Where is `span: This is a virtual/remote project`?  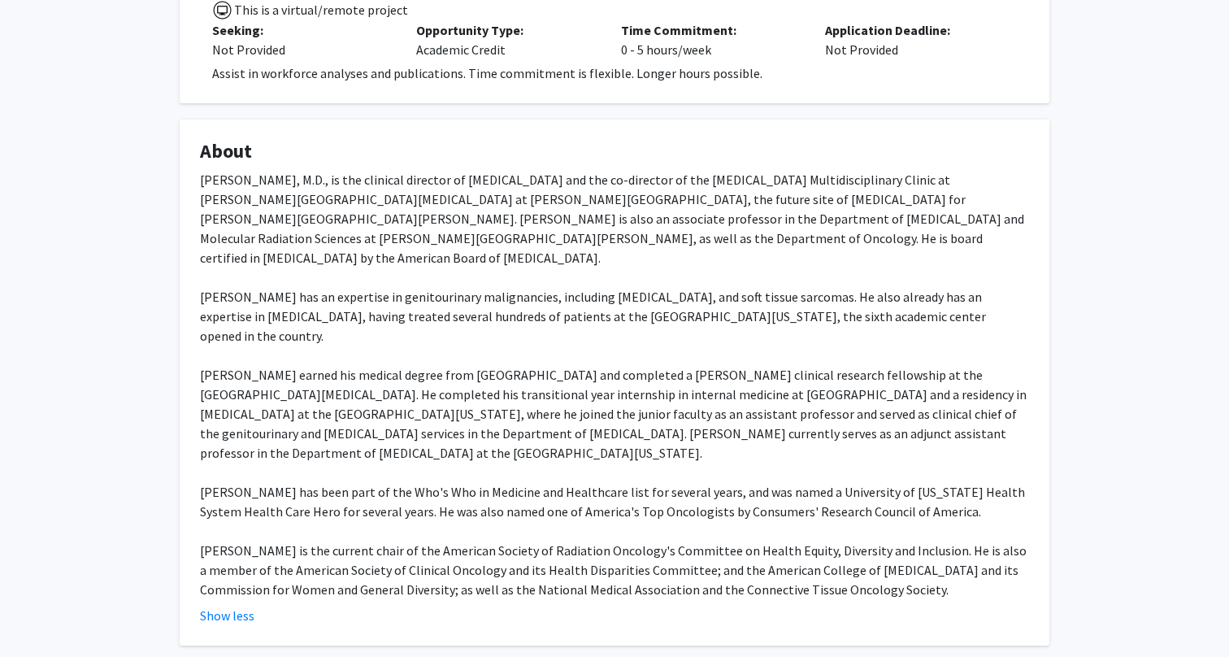
span: This is a virtual/remote project is located at coordinates (320, 10).